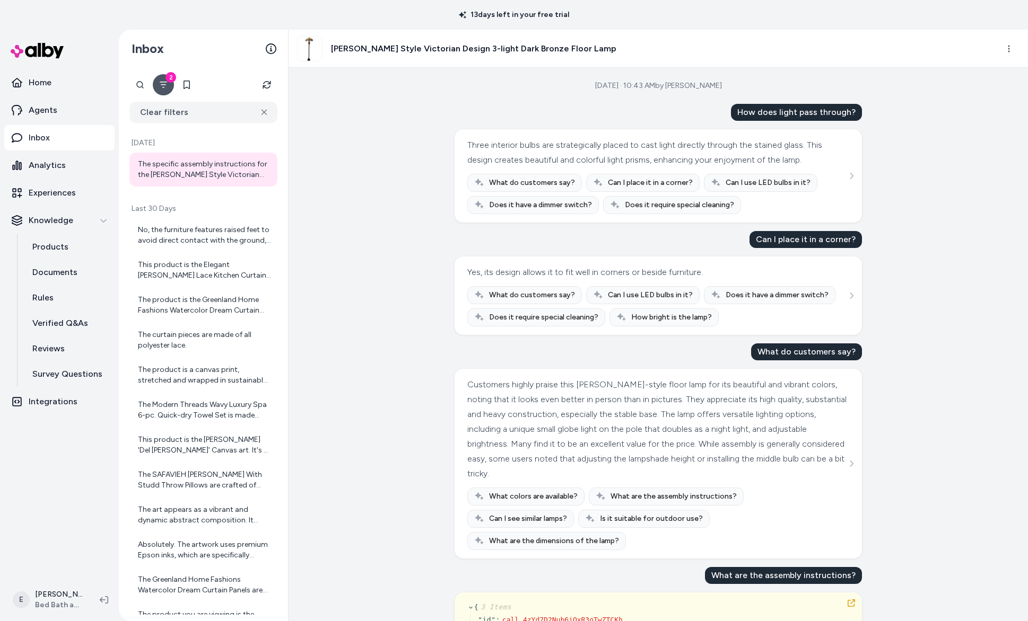 Image resolution: width=1028 pixels, height=621 pixels. Describe the element at coordinates (204, 340) in the screenshot. I see `div: The curtain pieces are made of all polyester lace.` at that location.